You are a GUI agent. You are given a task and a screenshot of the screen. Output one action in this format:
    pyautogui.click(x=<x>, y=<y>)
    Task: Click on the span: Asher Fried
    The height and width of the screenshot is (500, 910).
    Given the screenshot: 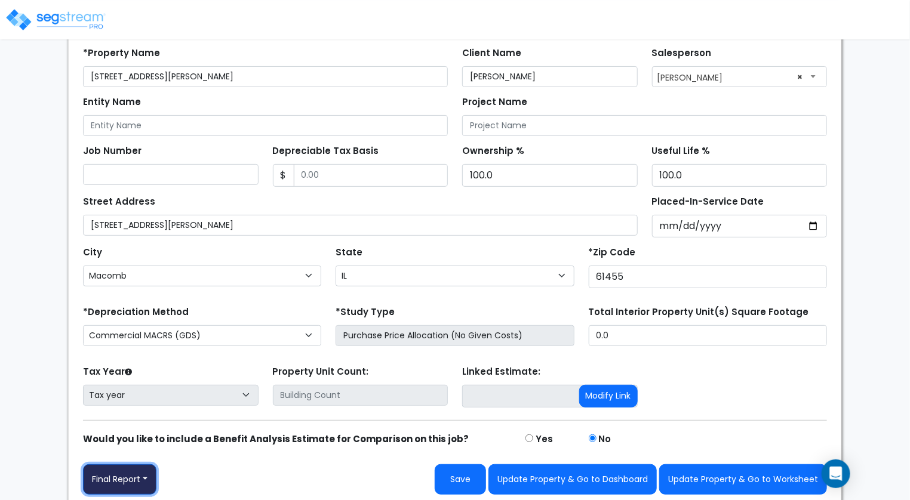 What is the action you would take?
    pyautogui.click(x=740, y=76)
    